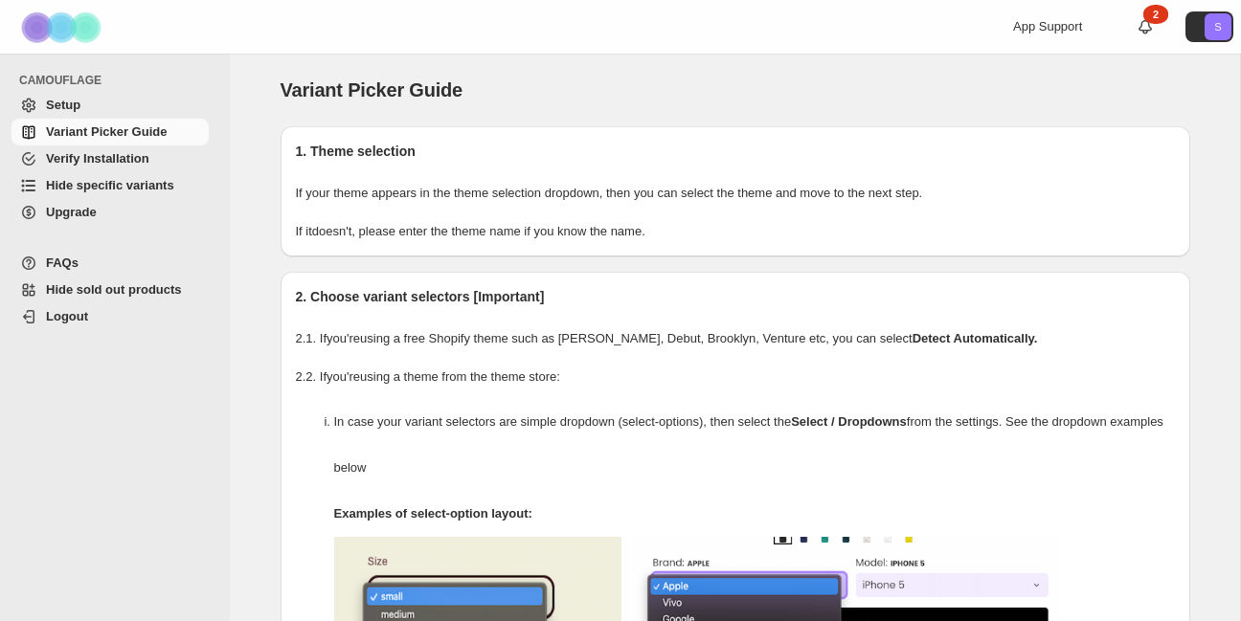 This screenshot has height=621, width=1241. What do you see at coordinates (63, 104) in the screenshot?
I see `span: Setup` at bounding box center [63, 104].